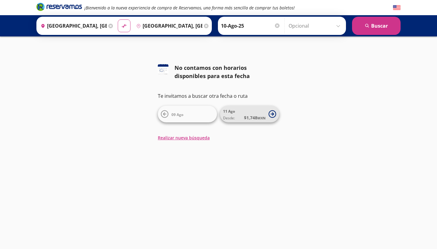  Describe the element at coordinates (59, 7) in the screenshot. I see `i: Brand Logo` at that location.